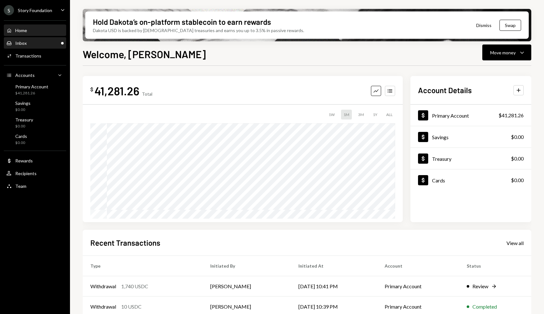 The image size is (544, 314). I want to click on div: Inbox, so click(21, 43).